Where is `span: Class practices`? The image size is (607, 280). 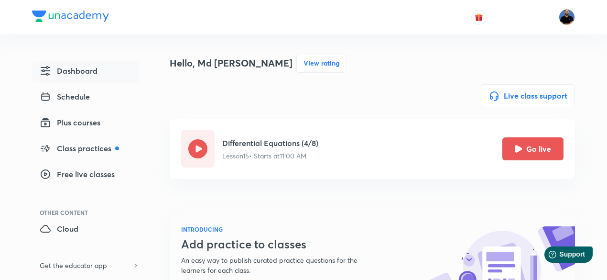
span: Class practices is located at coordinates (79, 148).